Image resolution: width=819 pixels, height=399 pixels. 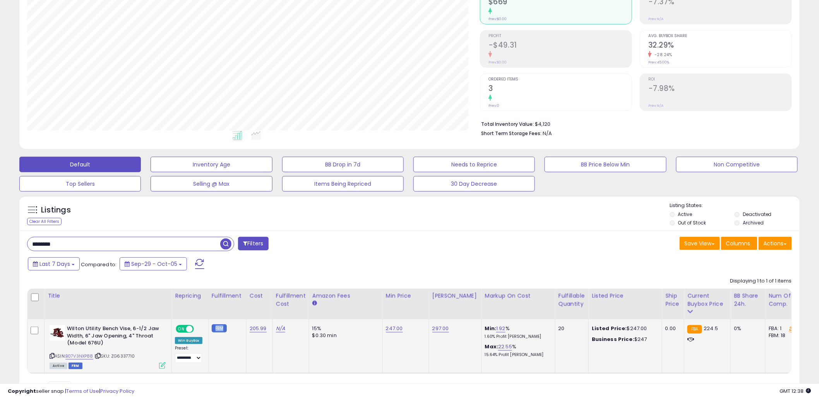 What do you see at coordinates (227, 296) in the screenshot?
I see `div: Fulfillment` at bounding box center [227, 296].